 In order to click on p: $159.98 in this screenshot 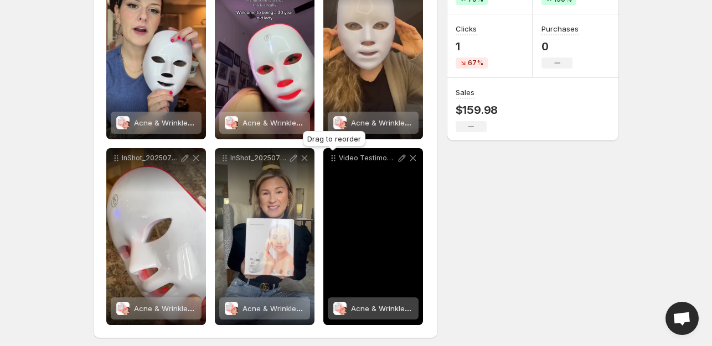, I will do `click(476, 110)`.